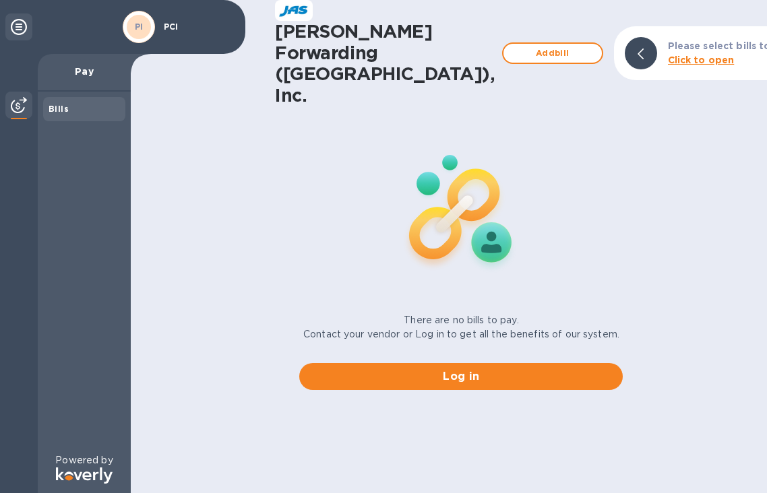 This screenshot has width=767, height=493. I want to click on b: Bills, so click(59, 108).